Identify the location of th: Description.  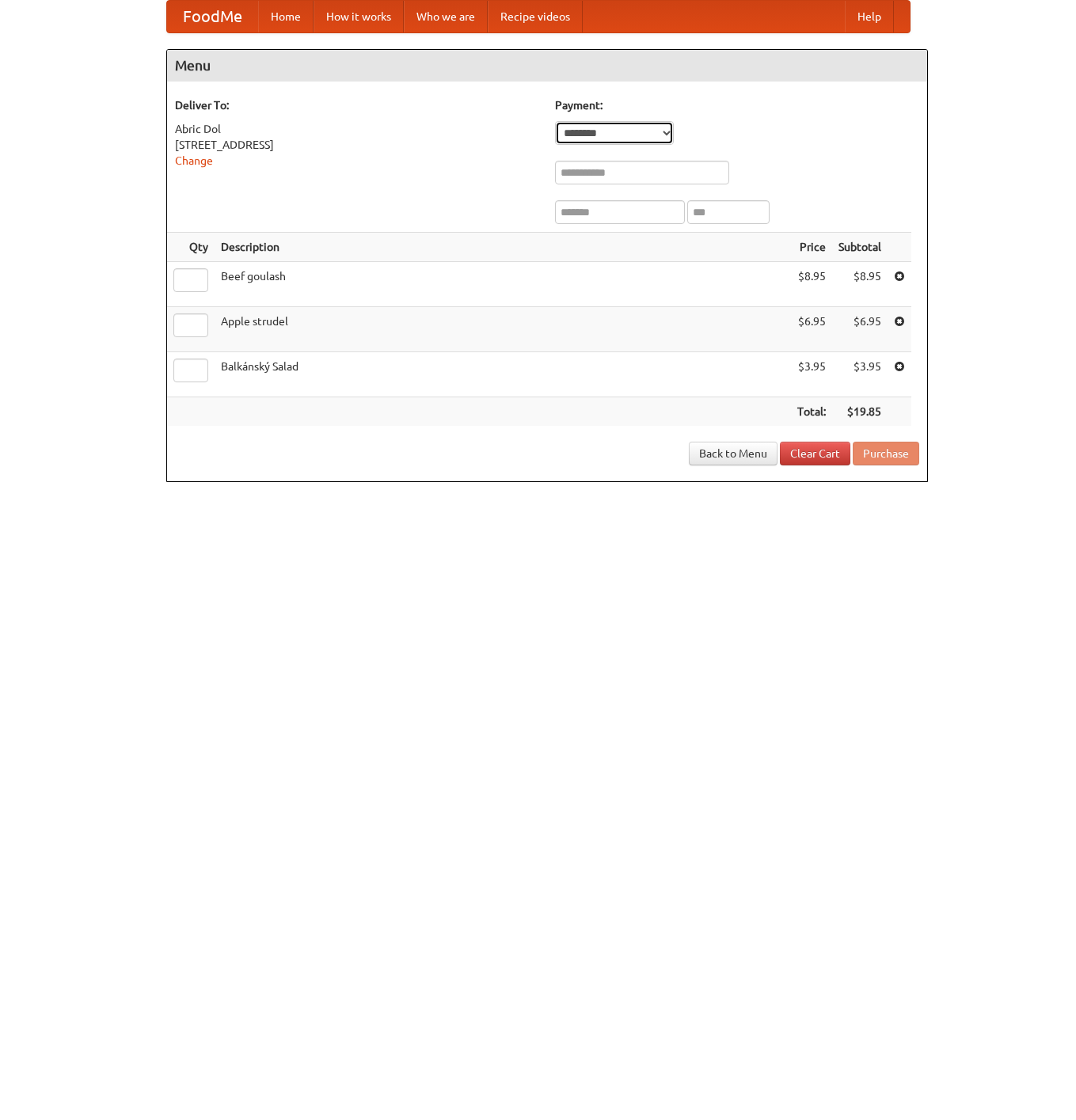
(502, 247).